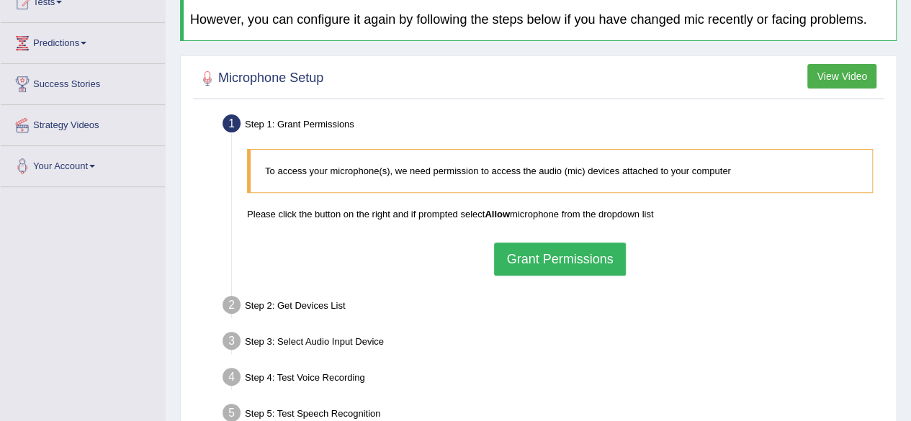  What do you see at coordinates (561, 171) in the screenshot?
I see `p: To access your microphone(s), we need permission to access the audio (mic) devices attached to yo...` at bounding box center [561, 171].